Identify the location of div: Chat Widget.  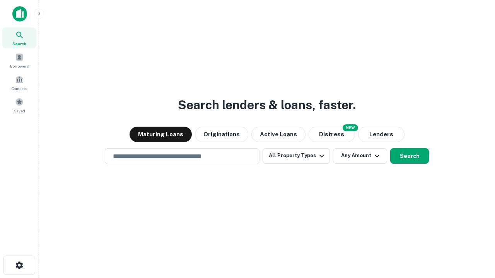
(476, 235).